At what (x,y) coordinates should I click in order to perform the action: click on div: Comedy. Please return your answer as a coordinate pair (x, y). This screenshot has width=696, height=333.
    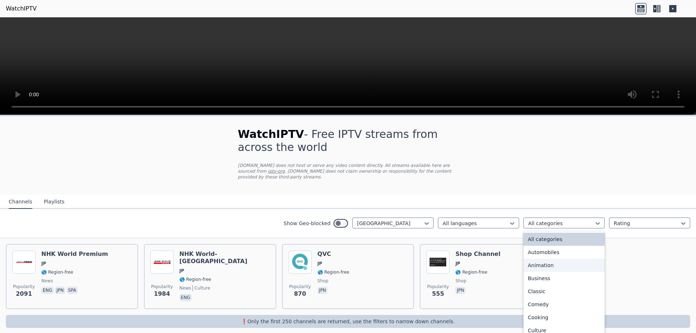
    Looking at the image, I should click on (564, 305).